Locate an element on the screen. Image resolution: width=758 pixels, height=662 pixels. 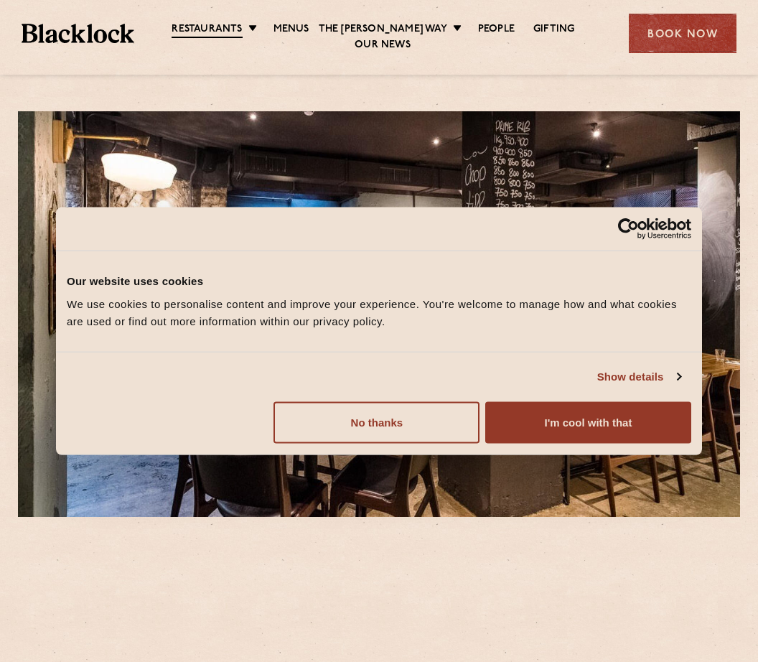
button: No thanks is located at coordinates (376, 422).